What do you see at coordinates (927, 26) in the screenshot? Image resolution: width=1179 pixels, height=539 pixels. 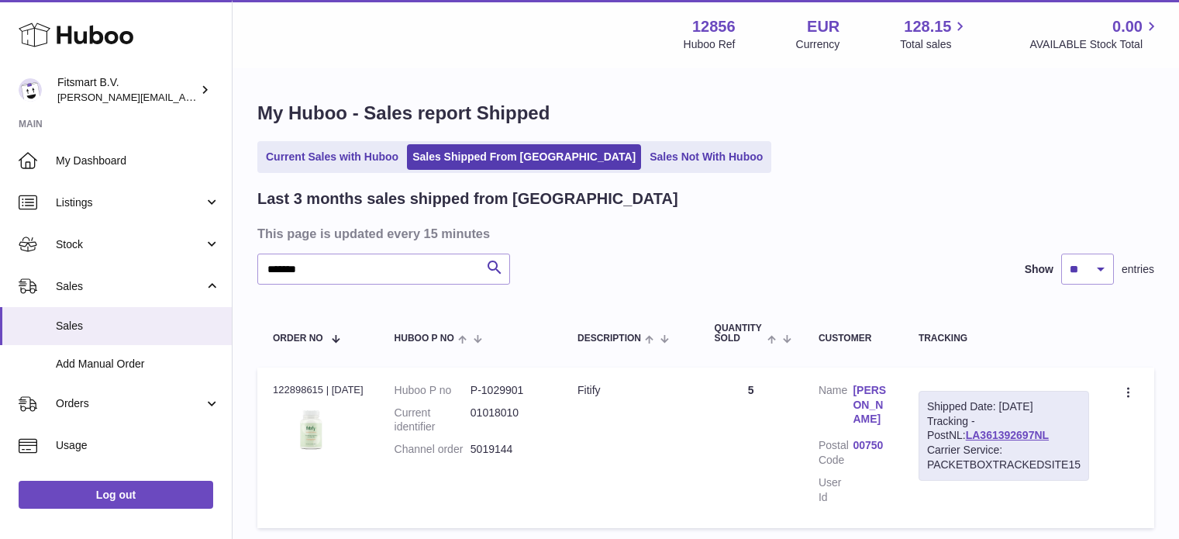 I see `span: 128.15` at bounding box center [927, 26].